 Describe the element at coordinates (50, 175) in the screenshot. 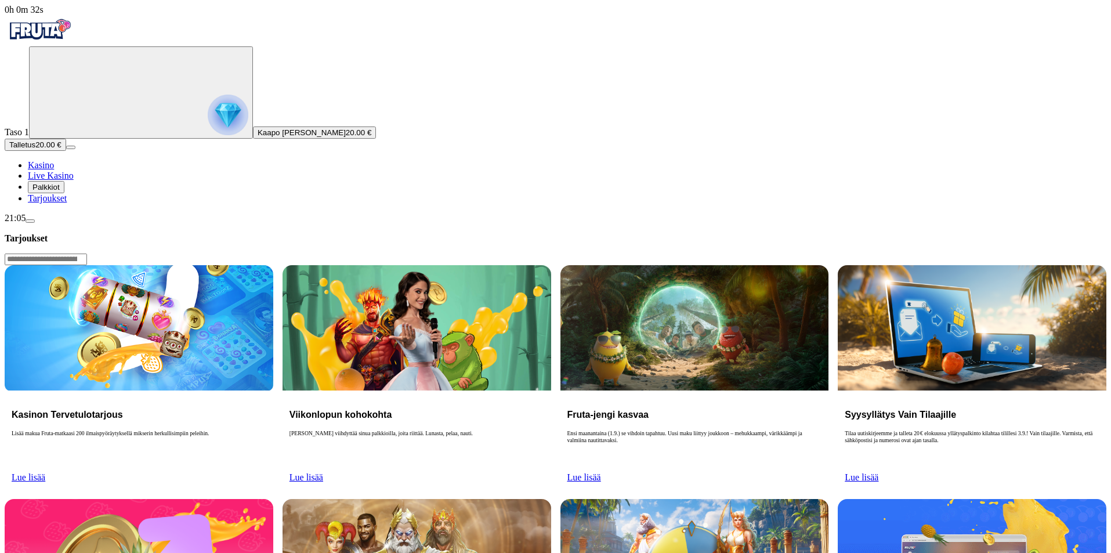

I see `a: poker-chip iconLive Kasino` at that location.